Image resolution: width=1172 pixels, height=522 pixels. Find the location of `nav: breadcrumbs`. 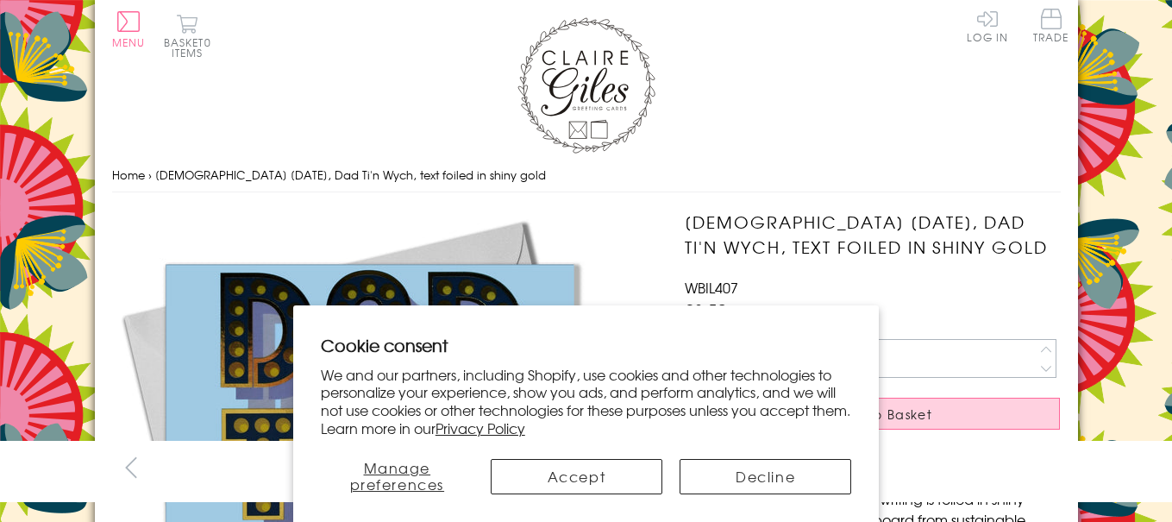

nav: breadcrumbs is located at coordinates (586, 175).